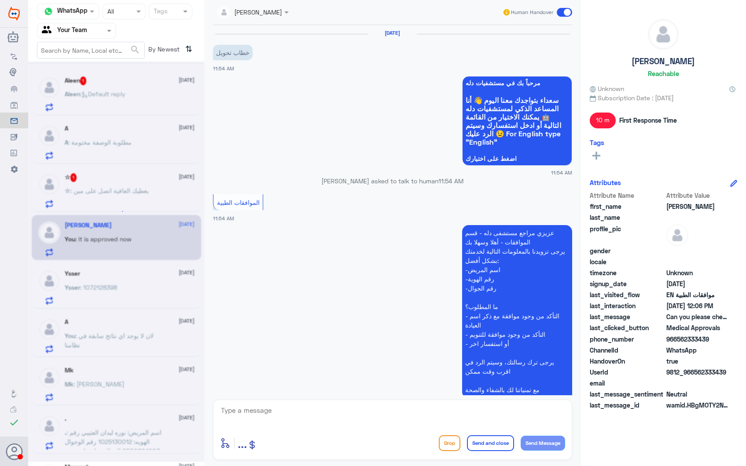 The image size is (746, 466). Describe the element at coordinates (698, 339) in the screenshot. I see `span: 966562333439` at that location.